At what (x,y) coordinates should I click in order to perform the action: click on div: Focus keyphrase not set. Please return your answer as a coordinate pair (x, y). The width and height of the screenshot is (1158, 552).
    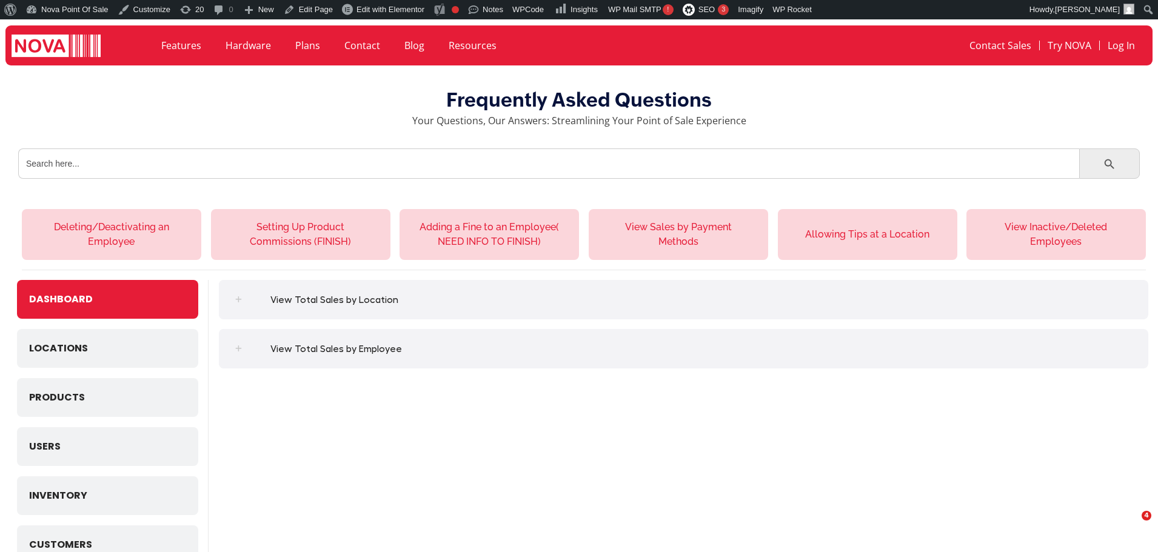
    Looking at the image, I should click on (455, 10).